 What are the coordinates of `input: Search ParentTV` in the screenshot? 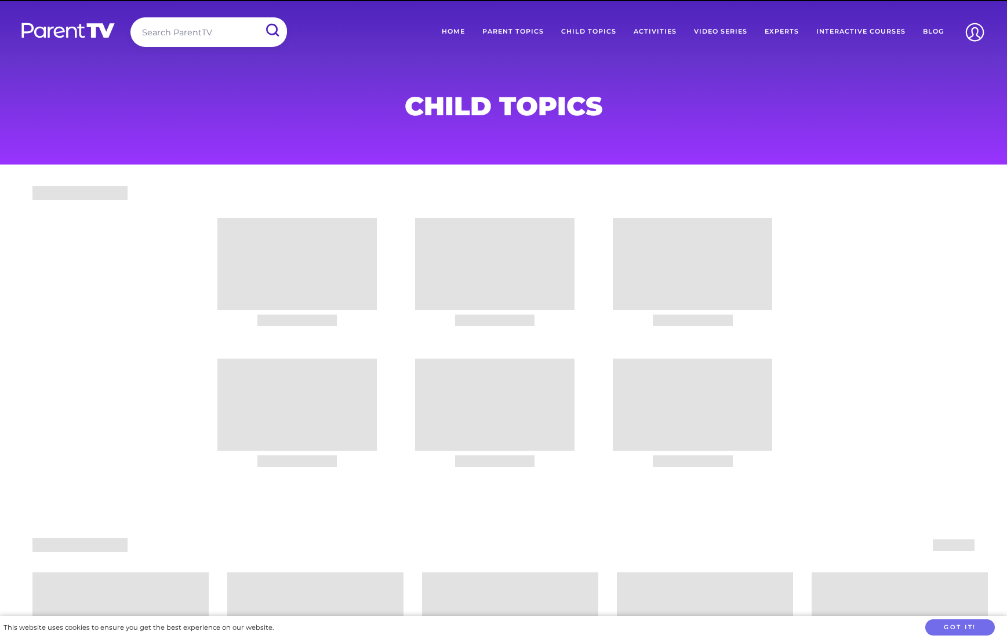 It's located at (209, 32).